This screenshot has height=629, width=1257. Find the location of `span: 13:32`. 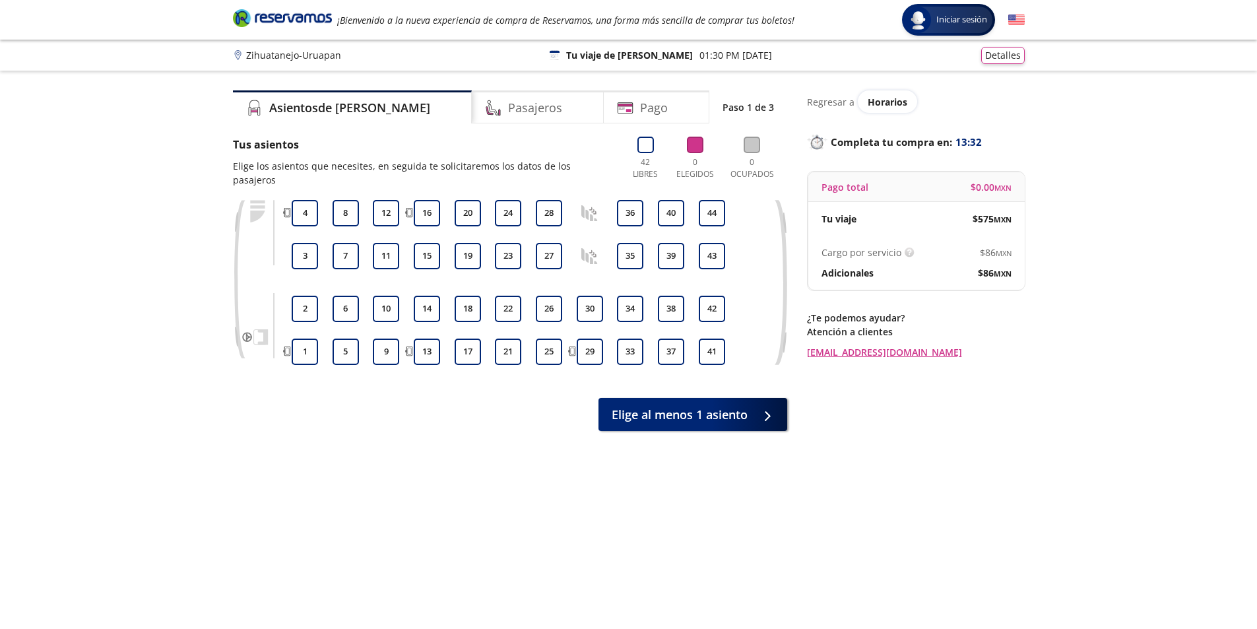

span: 13:32 is located at coordinates (969, 142).